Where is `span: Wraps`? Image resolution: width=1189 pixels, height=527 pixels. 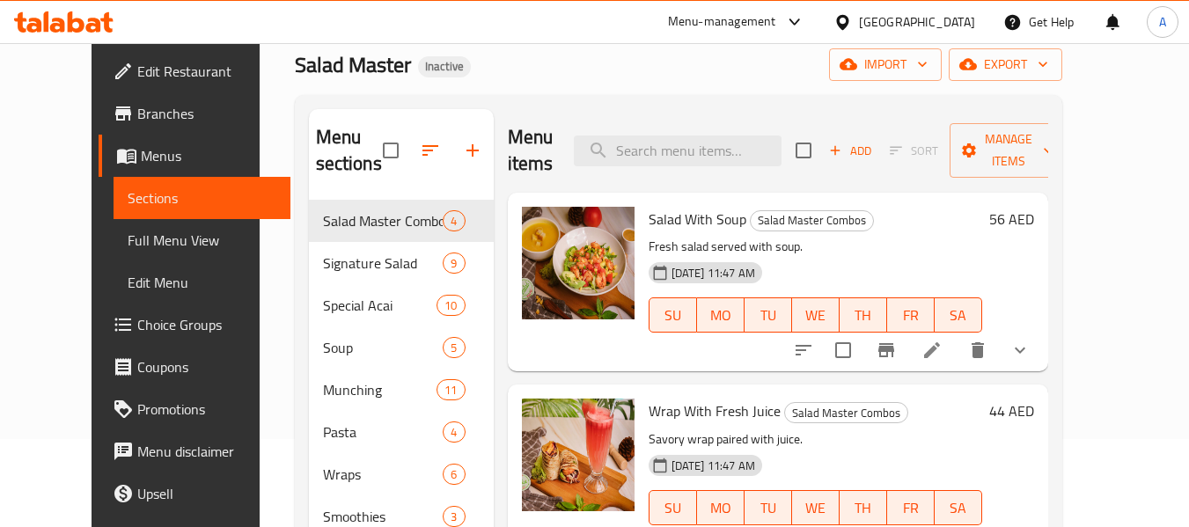
span: Wraps is located at coordinates (383, 474).